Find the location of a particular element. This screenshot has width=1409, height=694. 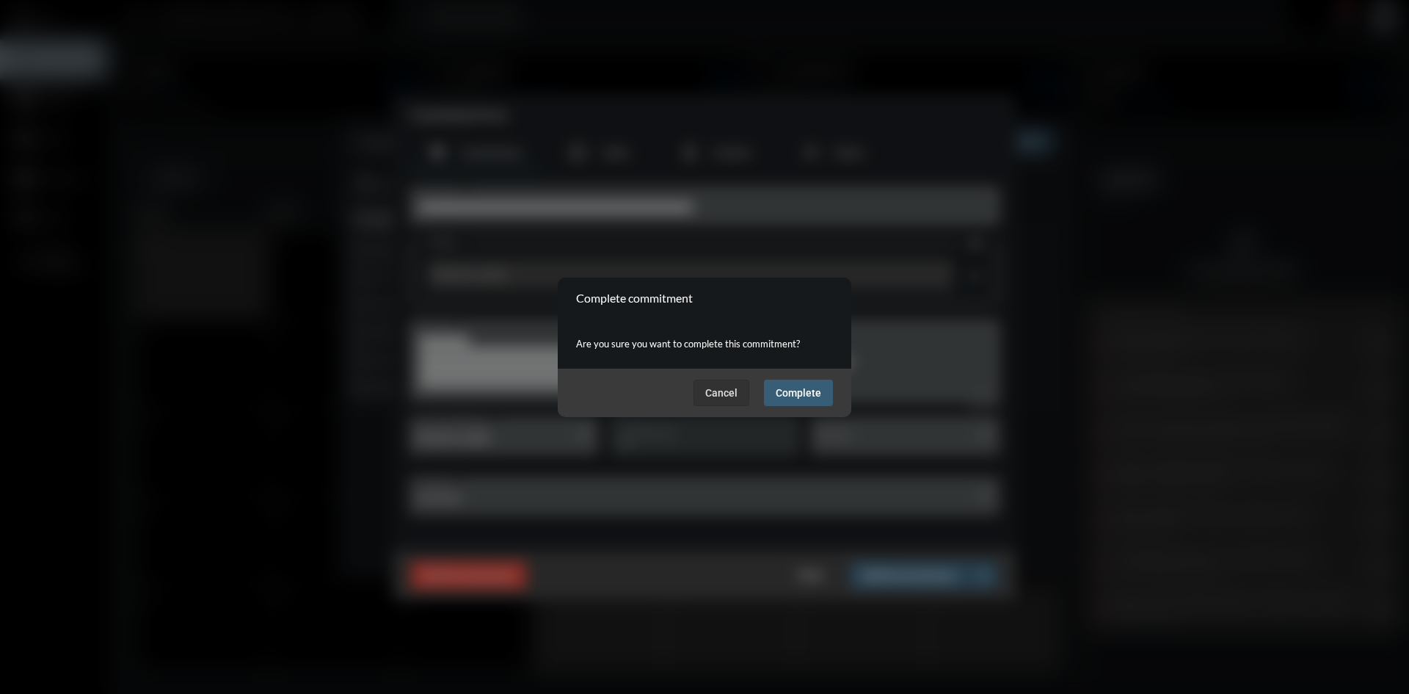

span: Complete is located at coordinates (799, 393).